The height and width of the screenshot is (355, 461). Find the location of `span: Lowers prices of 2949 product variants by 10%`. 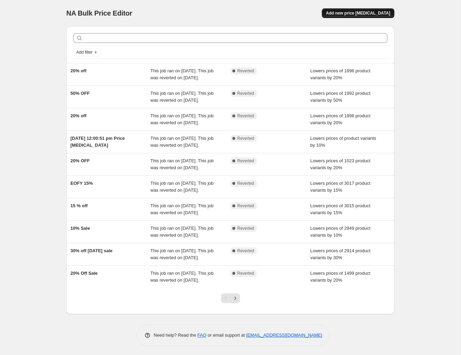

span: Lowers prices of 2949 product variants by 10% is located at coordinates (341, 231).